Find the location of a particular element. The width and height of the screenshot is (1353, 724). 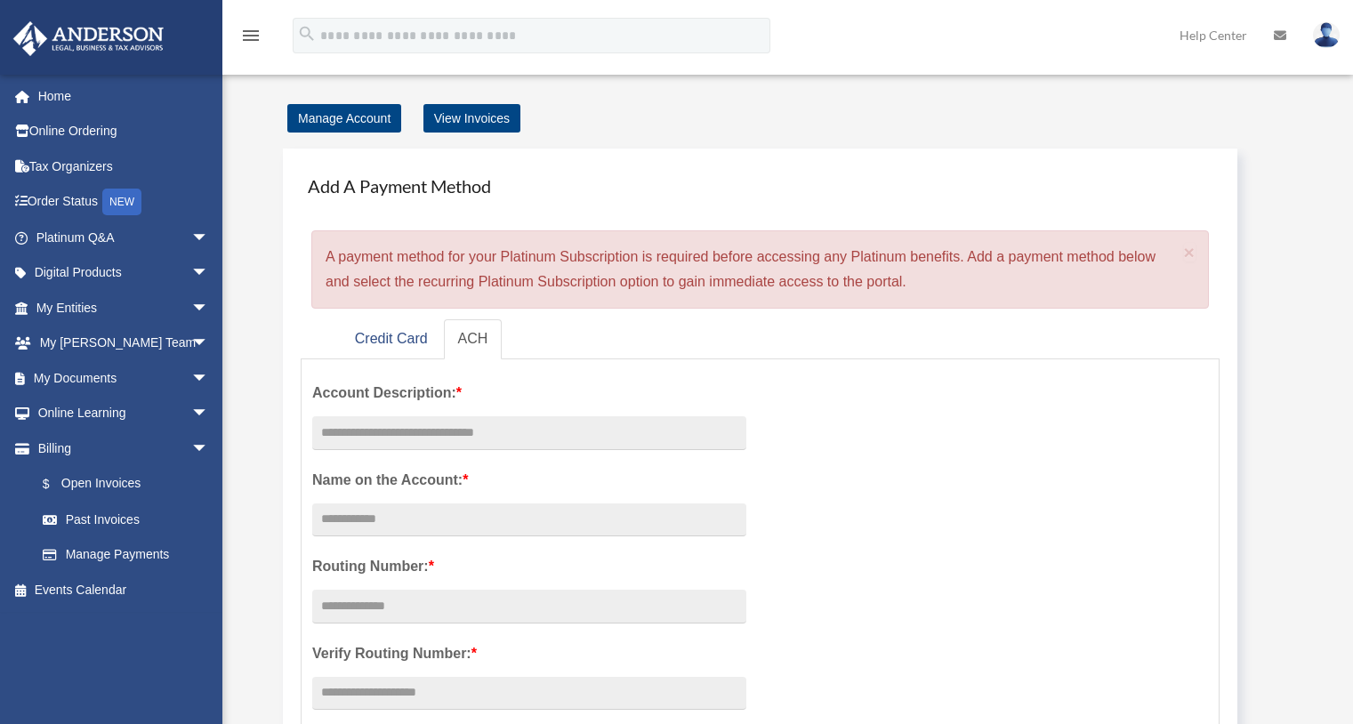

label: Name on the Account: is located at coordinates (529, 480).